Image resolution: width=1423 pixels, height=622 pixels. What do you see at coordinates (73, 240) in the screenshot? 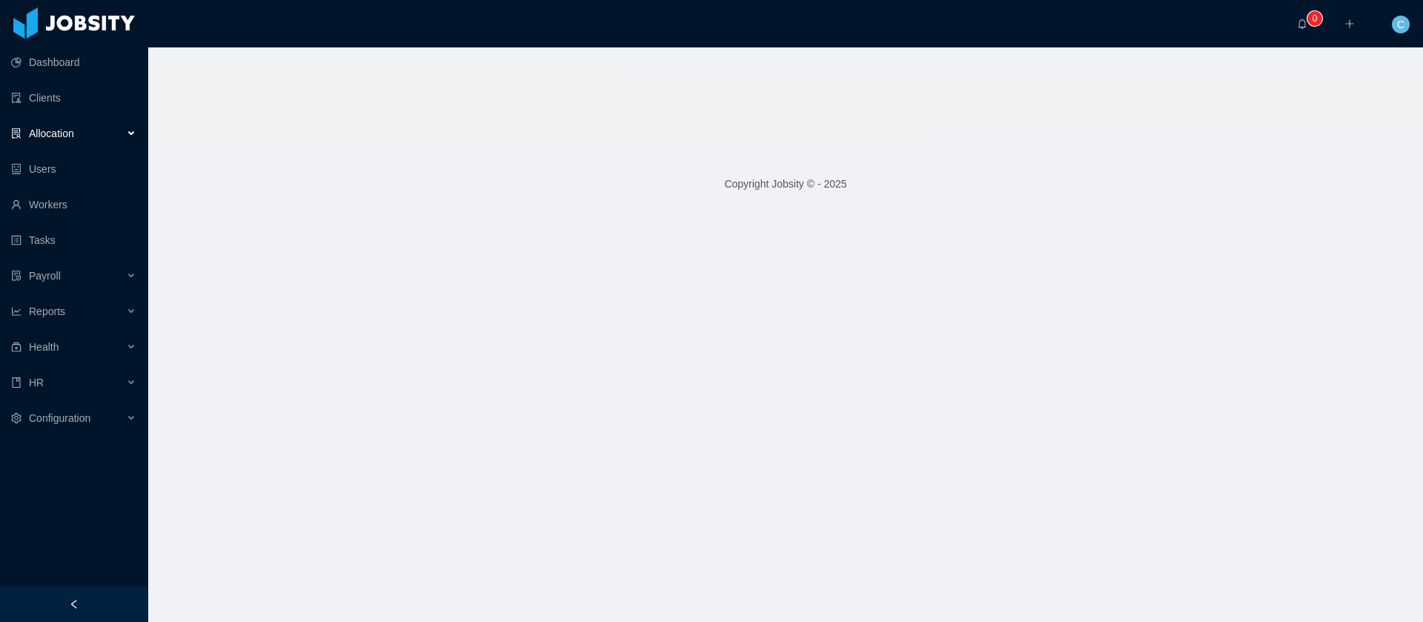
I see `a: icon: profileTasks` at bounding box center [73, 240].